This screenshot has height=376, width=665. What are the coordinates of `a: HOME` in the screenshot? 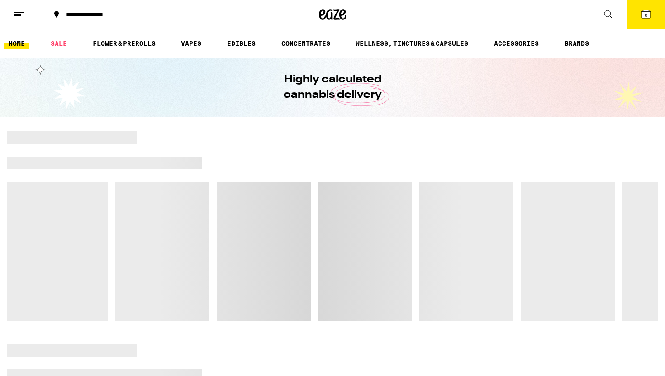 It's located at (17, 43).